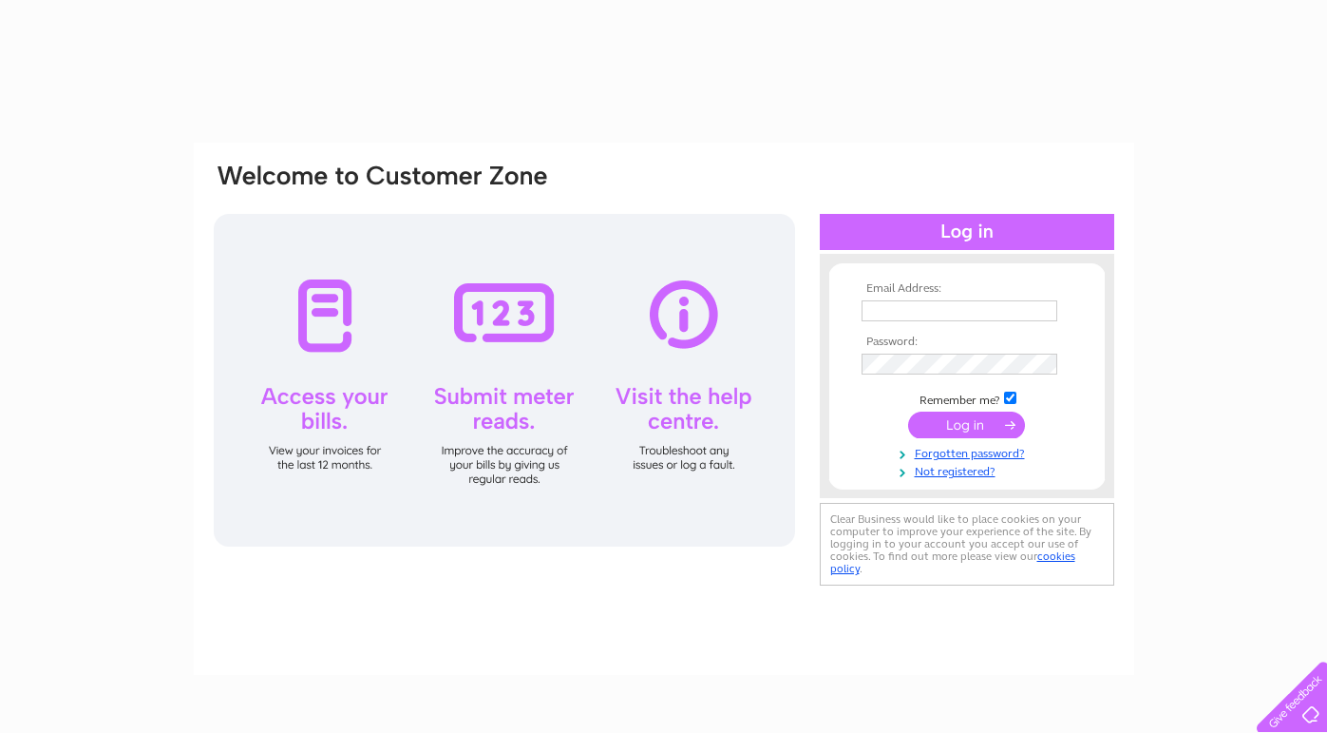 This screenshot has height=733, width=1327. Describe the element at coordinates (969, 451) in the screenshot. I see `a: Forgotten password?` at that location.